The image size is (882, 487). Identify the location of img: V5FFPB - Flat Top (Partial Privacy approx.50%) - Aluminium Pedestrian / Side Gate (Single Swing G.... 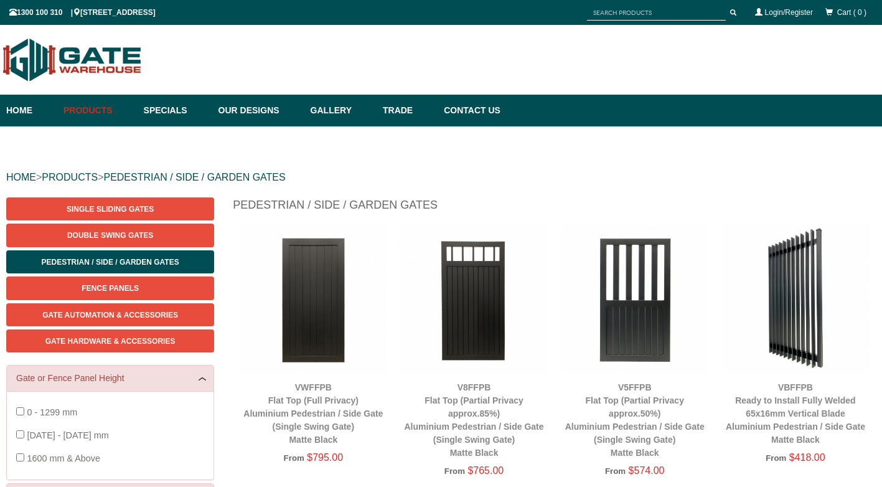
(635, 299).